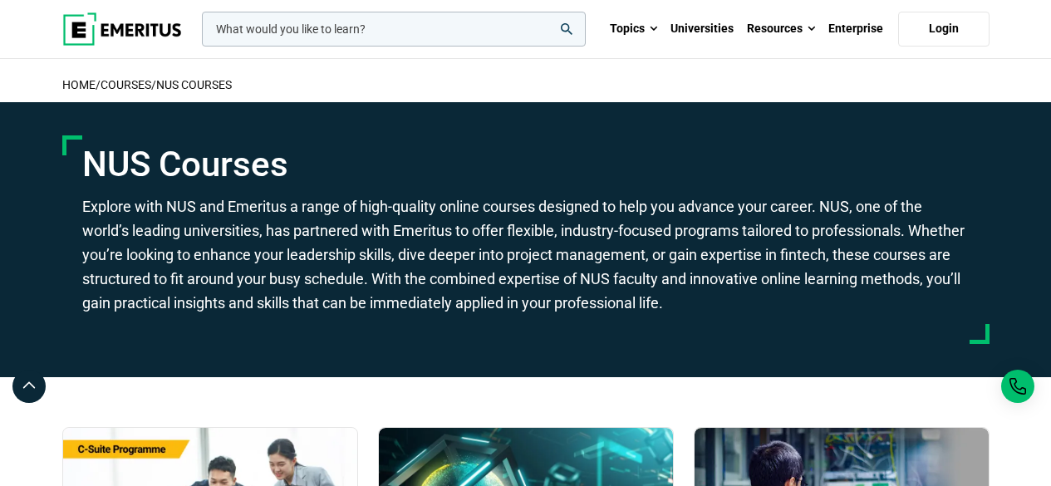 This screenshot has height=486, width=1051. I want to click on a: Login, so click(944, 29).